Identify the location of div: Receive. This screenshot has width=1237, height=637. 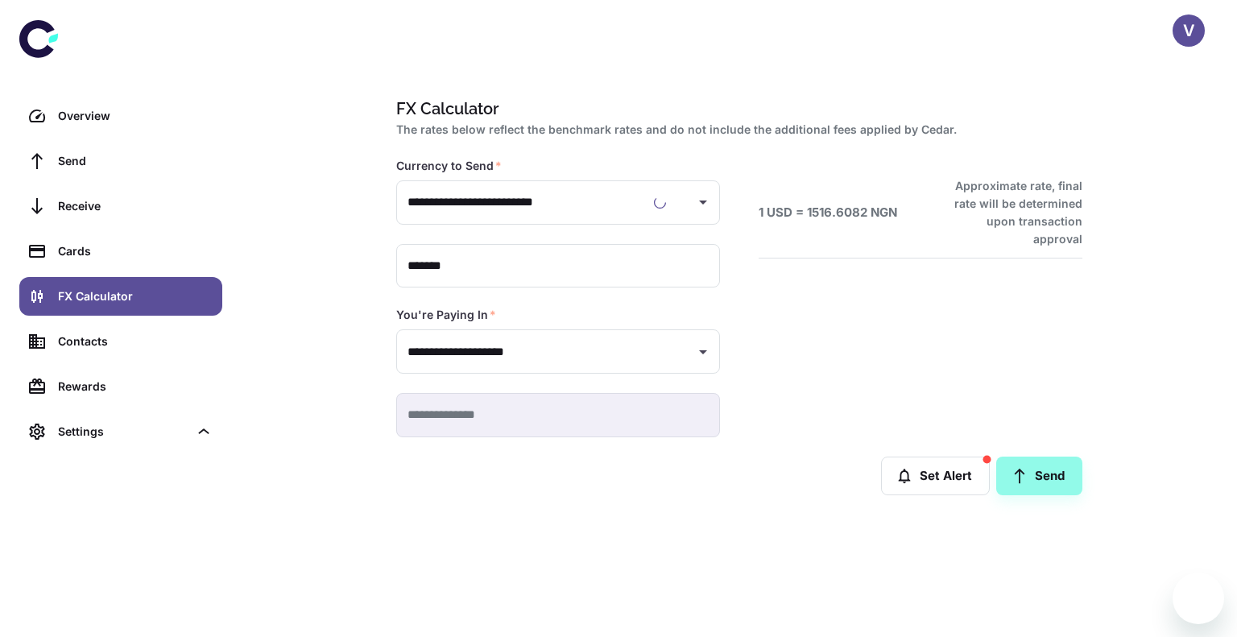
(135, 206).